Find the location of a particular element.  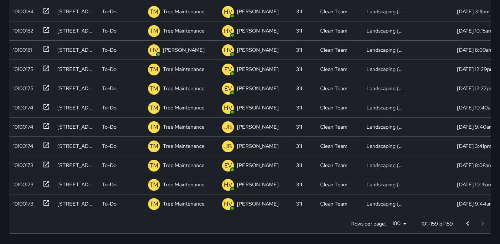

div: 1256 Mission Street is located at coordinates (76, 69).